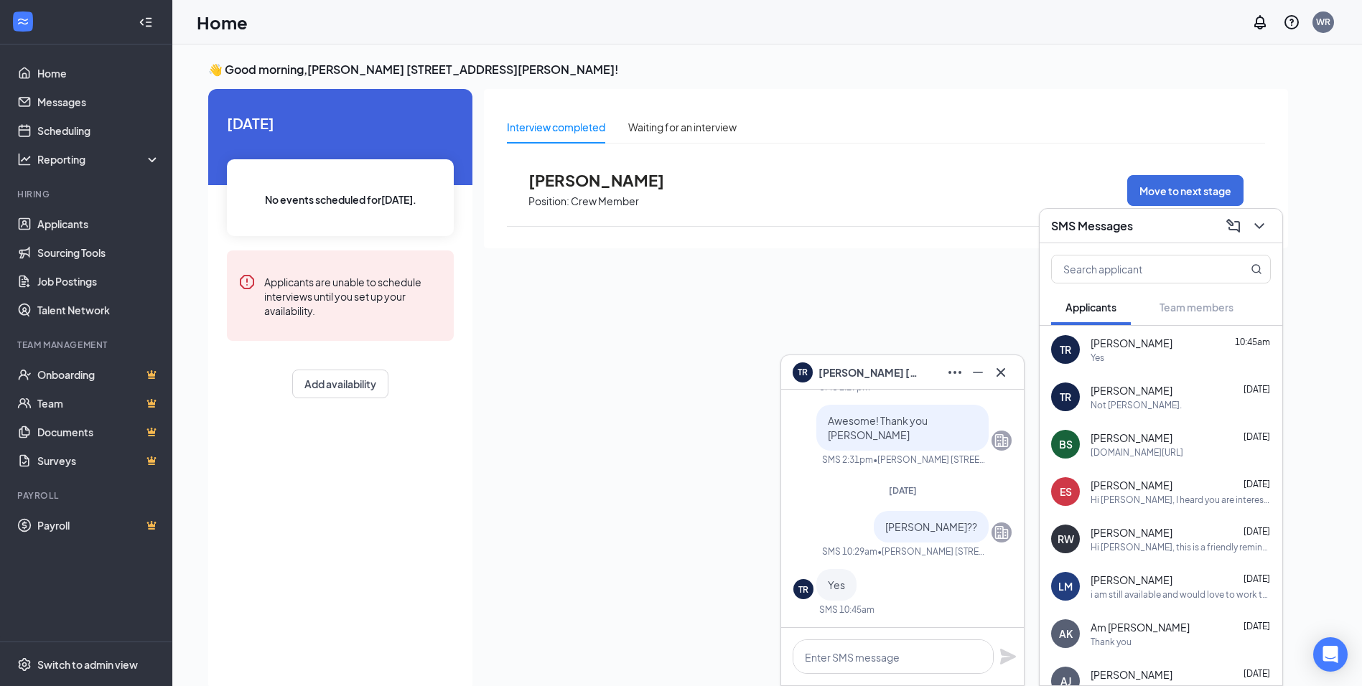 The image size is (1362, 686). Describe the element at coordinates (978, 373) in the screenshot. I see `button: Minimize` at that location.